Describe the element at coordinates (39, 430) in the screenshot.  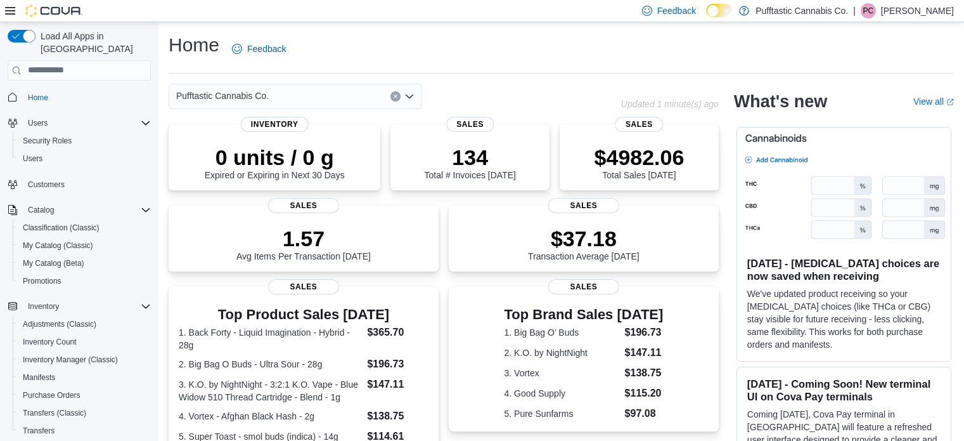
I see `a: Transfers` at that location.